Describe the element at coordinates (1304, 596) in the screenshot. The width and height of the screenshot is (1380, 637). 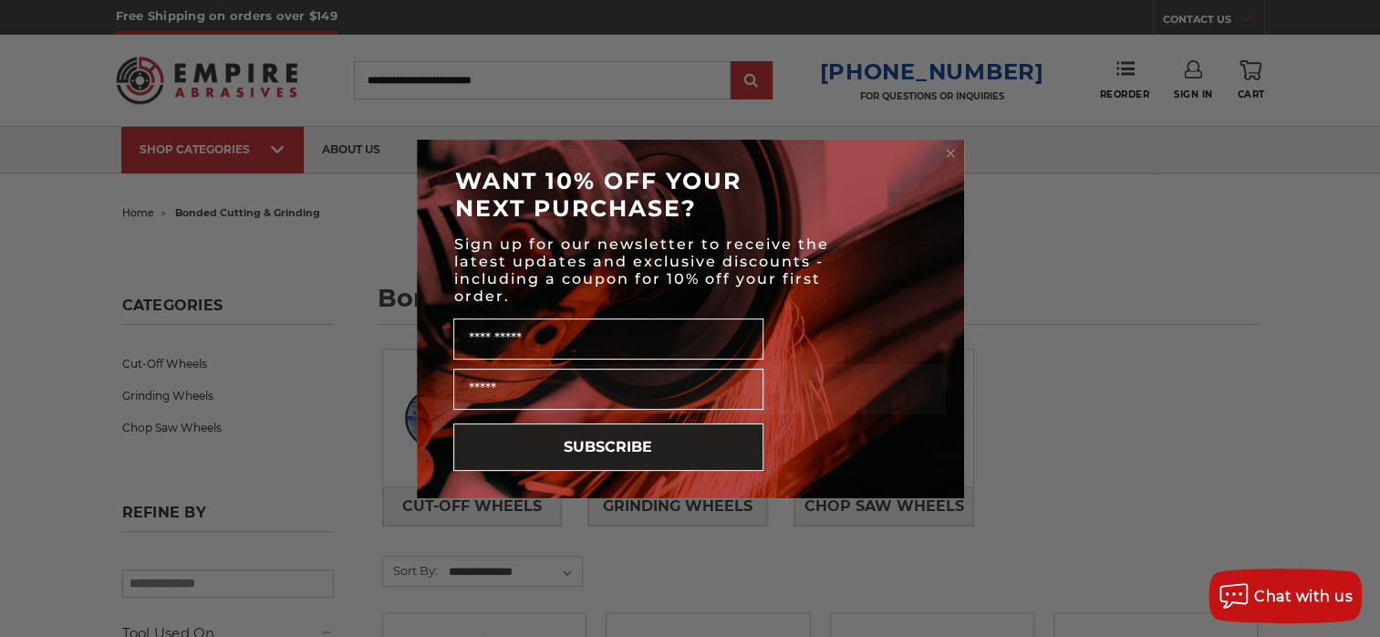
I see `span: Chat with us` at that location.